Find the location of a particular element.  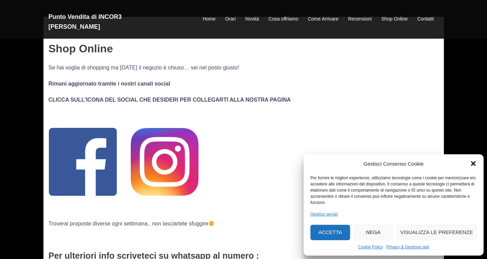

div: Chiudi la finestra di dialogo is located at coordinates (473, 164).